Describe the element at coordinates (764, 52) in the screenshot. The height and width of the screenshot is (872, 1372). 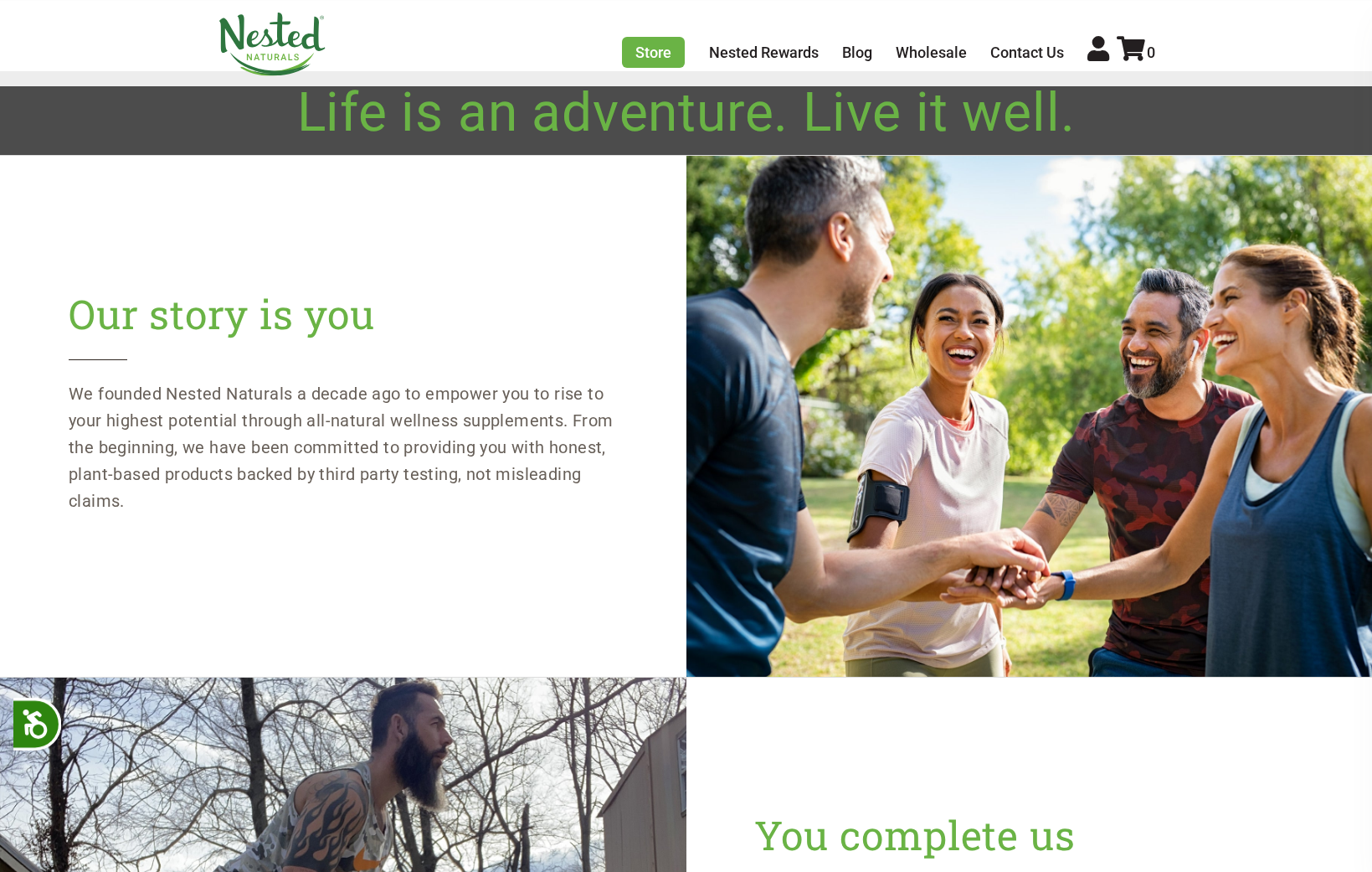
I see `a: Nested Rewards` at that location.